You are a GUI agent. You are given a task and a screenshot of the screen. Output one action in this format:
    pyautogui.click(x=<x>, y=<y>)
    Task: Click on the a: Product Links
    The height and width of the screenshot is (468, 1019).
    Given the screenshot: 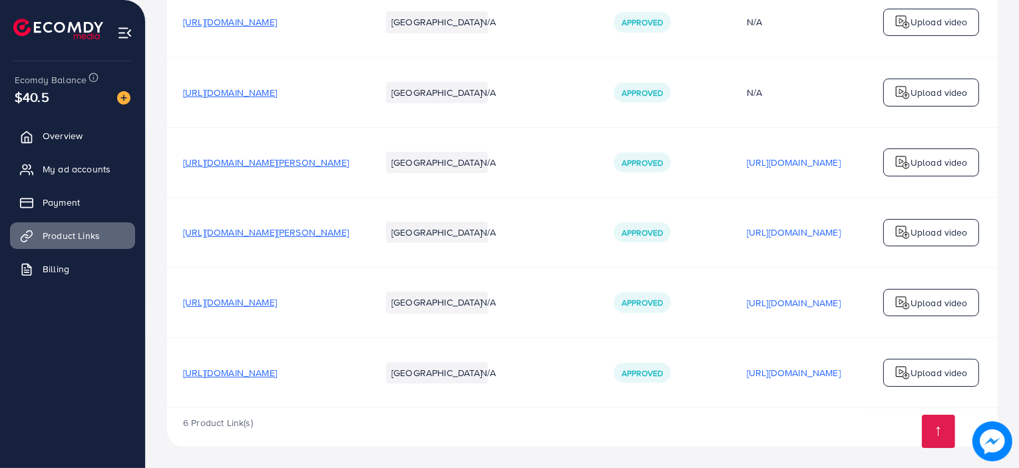 What is the action you would take?
    pyautogui.click(x=73, y=236)
    